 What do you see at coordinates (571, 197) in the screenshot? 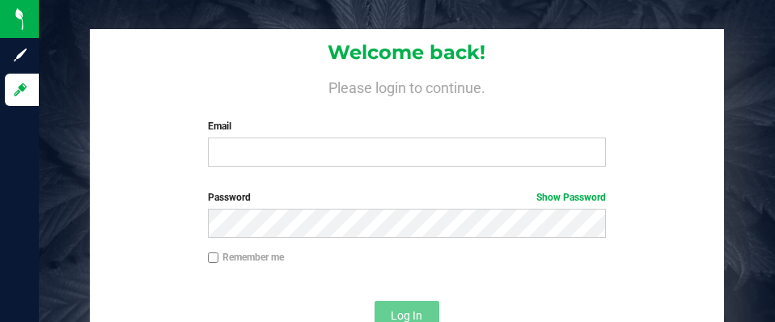
I see `a: Show Password` at bounding box center [571, 197].